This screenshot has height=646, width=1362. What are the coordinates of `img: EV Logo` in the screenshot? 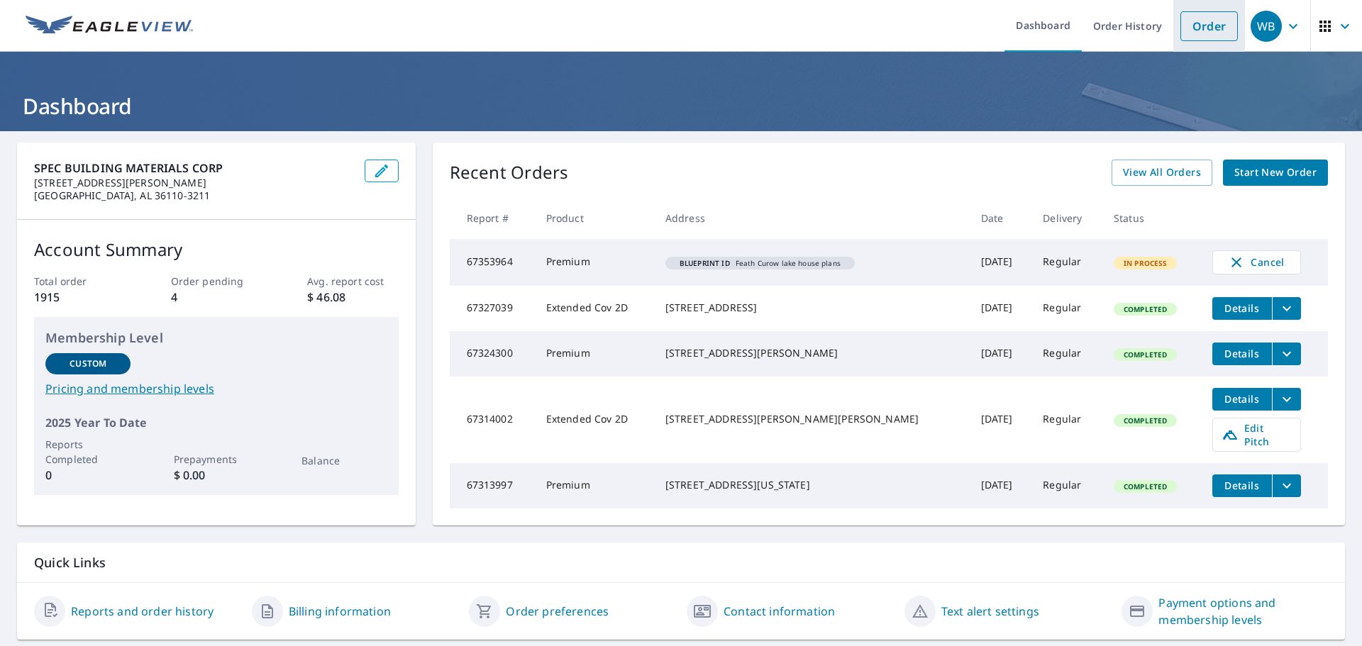 It's located at (109, 26).